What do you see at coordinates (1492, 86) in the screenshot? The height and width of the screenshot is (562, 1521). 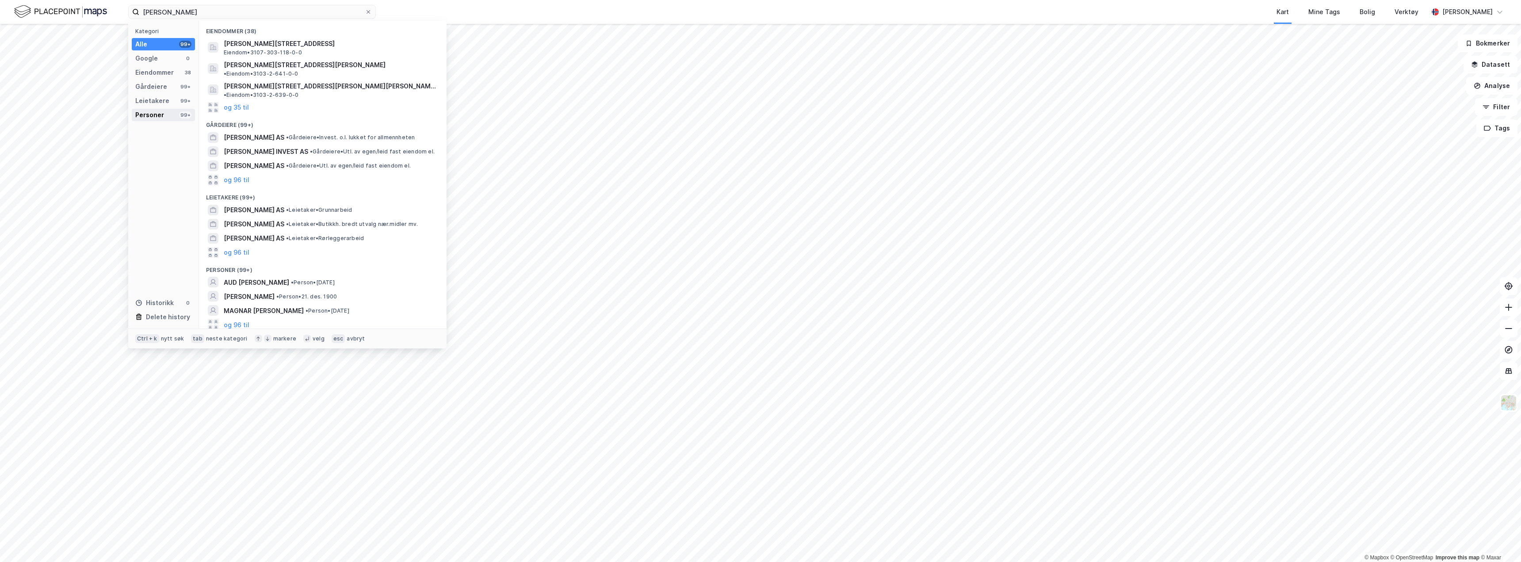 I see `button: Analyse` at bounding box center [1492, 86].